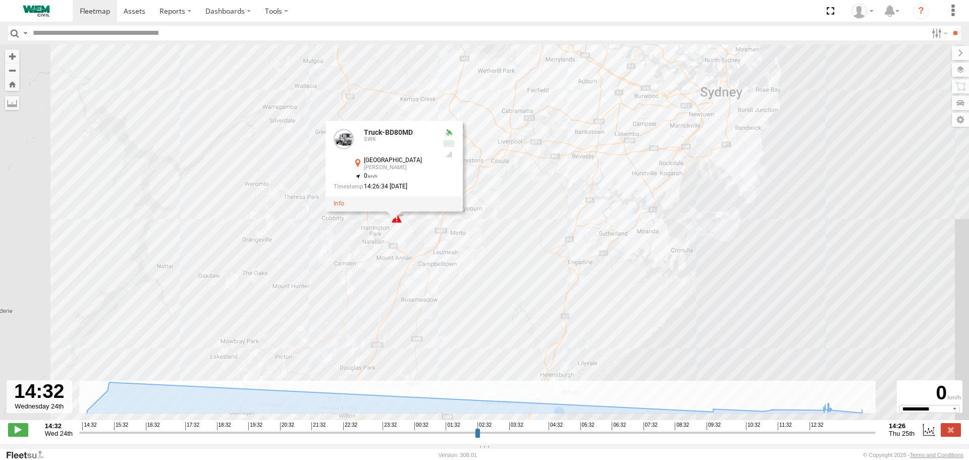  I want to click on span: 04:32, so click(555, 426).